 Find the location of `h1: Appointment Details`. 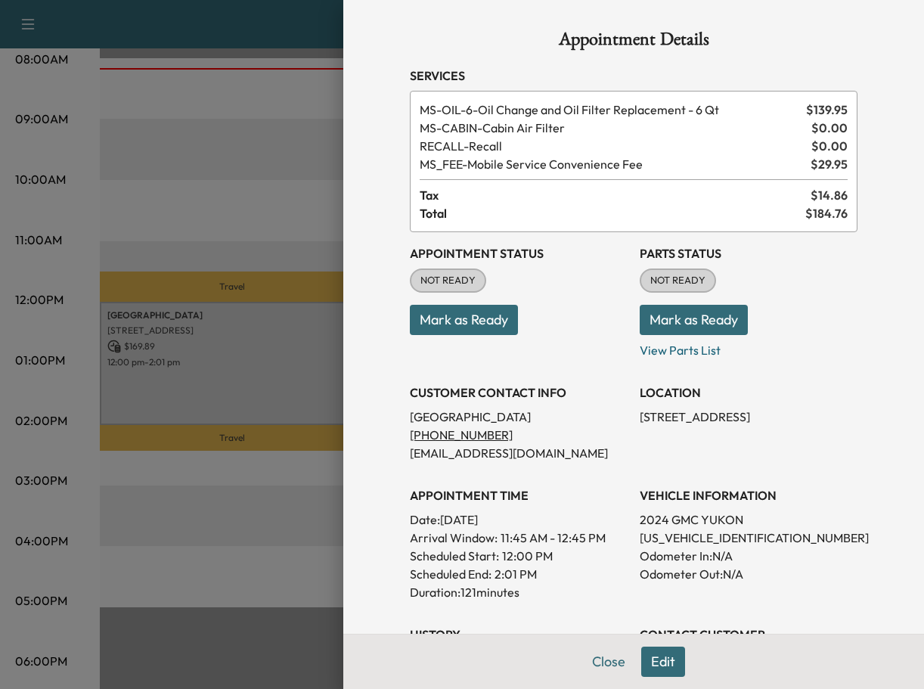

h1: Appointment Details is located at coordinates (634, 42).